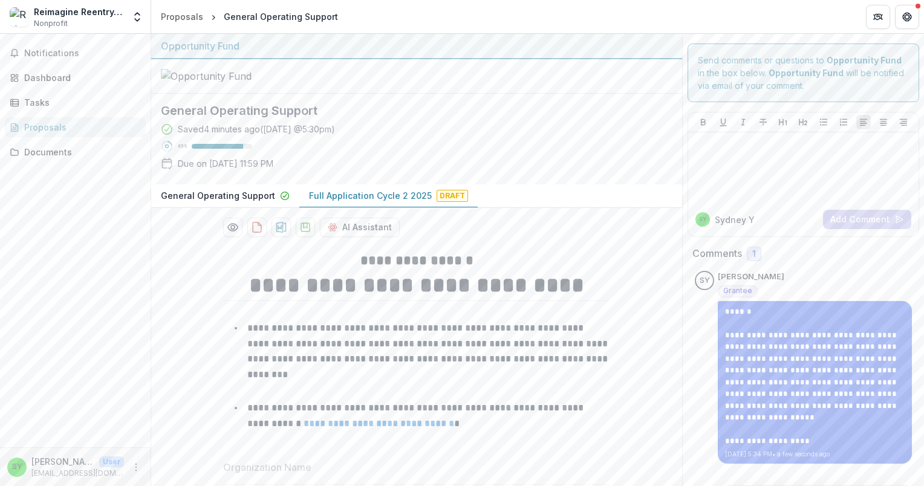  What do you see at coordinates (844, 122) in the screenshot?
I see `button: Ordered List` at bounding box center [844, 122].